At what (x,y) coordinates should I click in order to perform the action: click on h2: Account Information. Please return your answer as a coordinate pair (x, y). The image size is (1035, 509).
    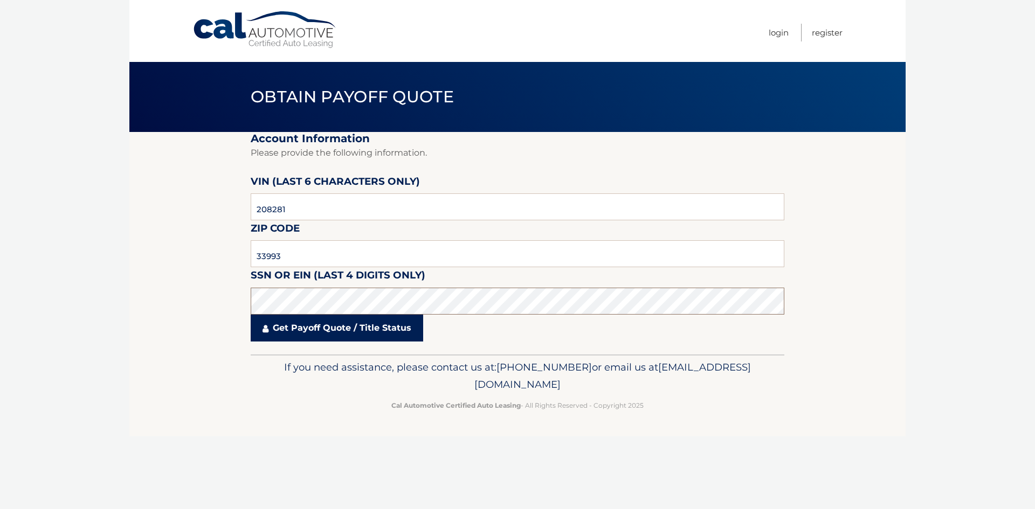
    Looking at the image, I should click on (517, 138).